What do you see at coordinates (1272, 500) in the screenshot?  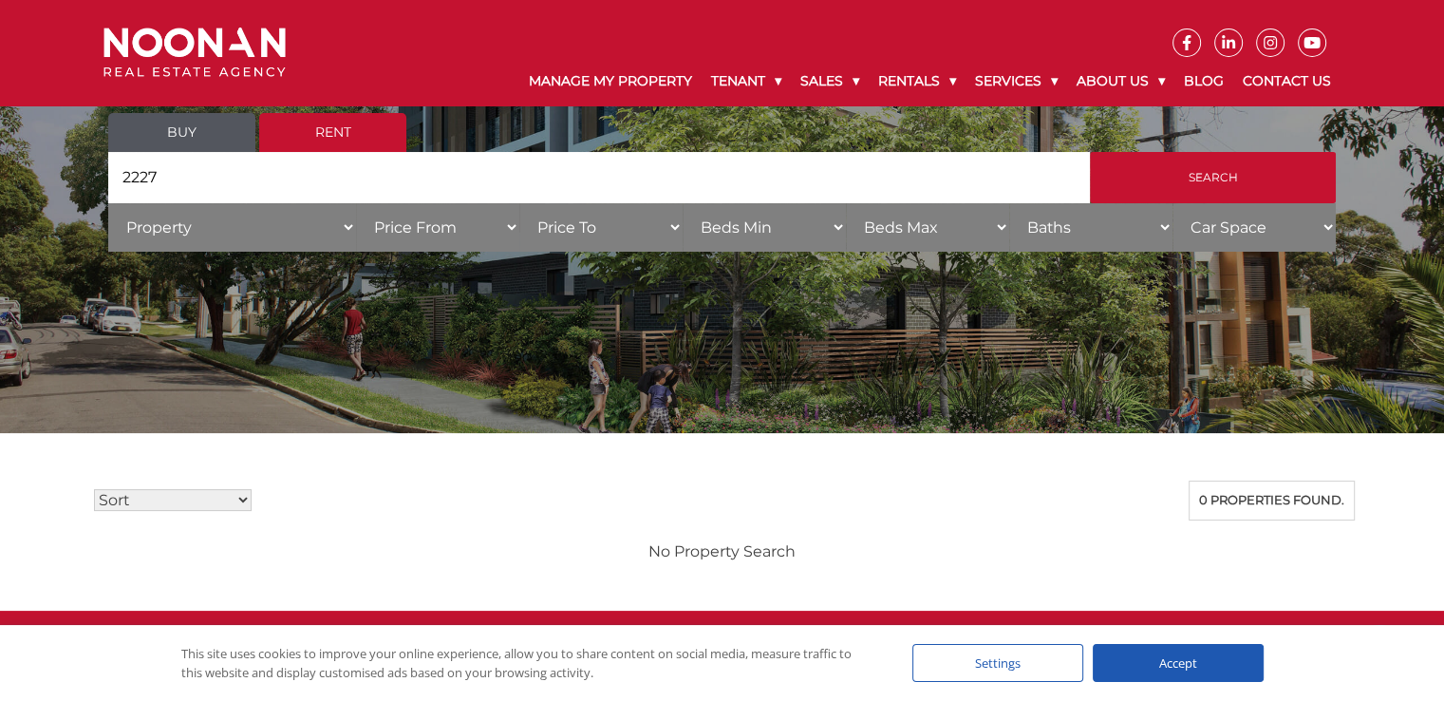 I see `div: 0 properties found.` at bounding box center [1272, 500].